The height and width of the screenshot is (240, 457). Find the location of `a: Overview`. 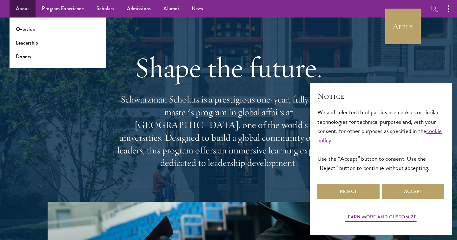

a: Overview is located at coordinates (26, 29).